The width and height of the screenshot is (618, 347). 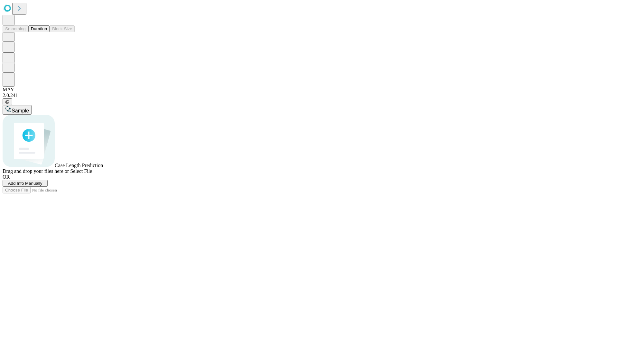 What do you see at coordinates (81, 171) in the screenshot?
I see `span: Select File` at bounding box center [81, 171].